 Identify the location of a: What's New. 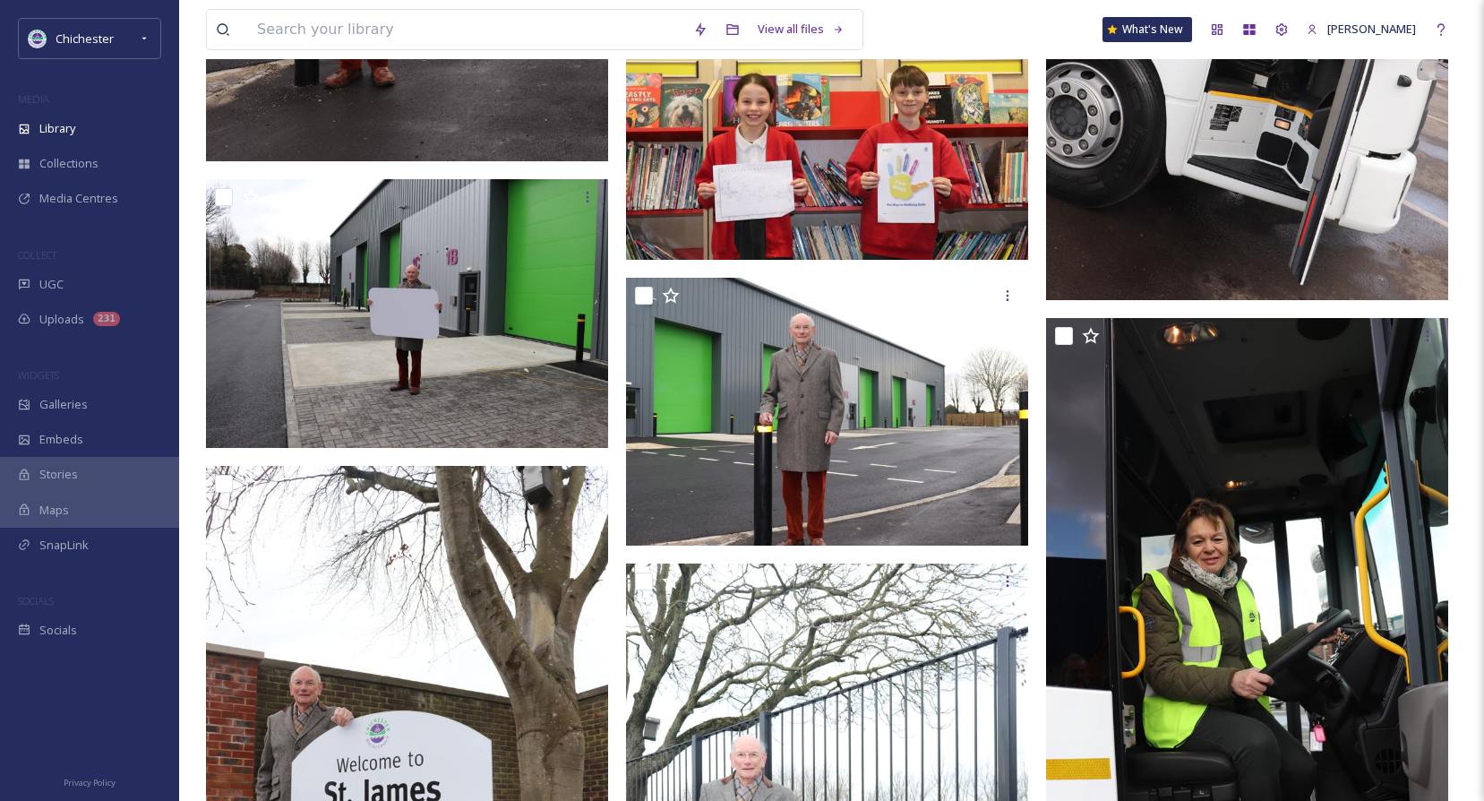
(1147, 30).